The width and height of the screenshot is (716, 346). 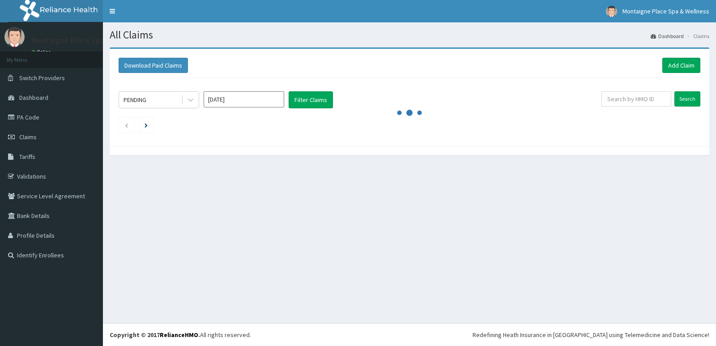 I want to click on a: Next page, so click(x=146, y=125).